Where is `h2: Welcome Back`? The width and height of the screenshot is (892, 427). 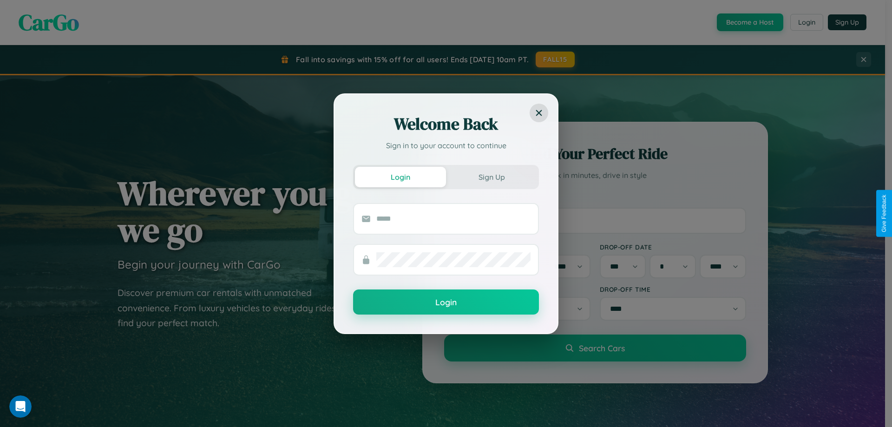
h2: Welcome Back is located at coordinates (446, 124).